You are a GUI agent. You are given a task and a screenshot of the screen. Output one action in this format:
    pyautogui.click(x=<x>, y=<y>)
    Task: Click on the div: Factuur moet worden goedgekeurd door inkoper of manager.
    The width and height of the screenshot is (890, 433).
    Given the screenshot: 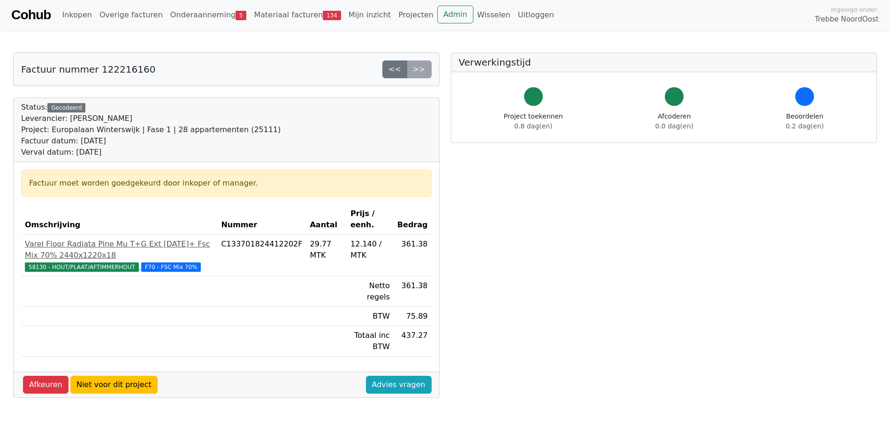 What is the action you would take?
    pyautogui.click(x=226, y=183)
    